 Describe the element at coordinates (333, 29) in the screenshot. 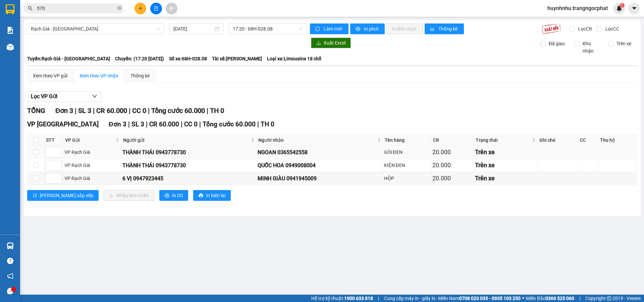

I see `span: Làm mới` at that location.